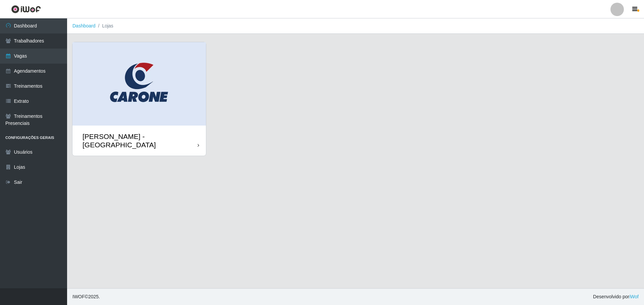 The image size is (644, 305). Describe the element at coordinates (355, 26) in the screenshot. I see `nav: breadcrumb` at that location.